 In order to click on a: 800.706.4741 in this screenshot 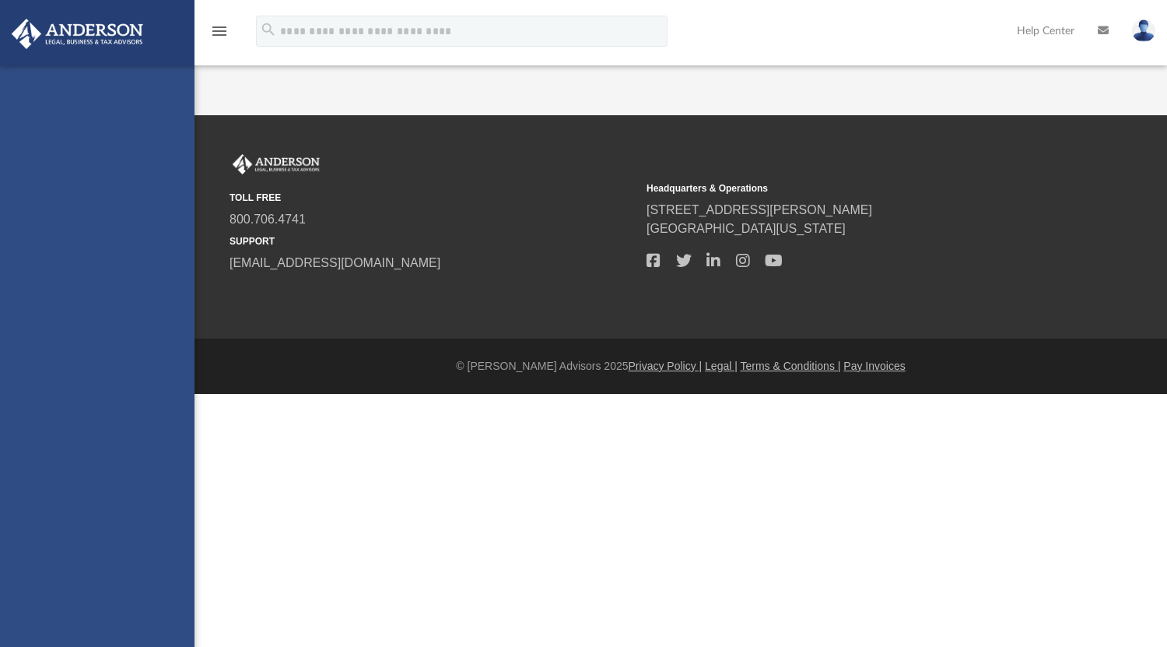, I will do `click(268, 219)`.